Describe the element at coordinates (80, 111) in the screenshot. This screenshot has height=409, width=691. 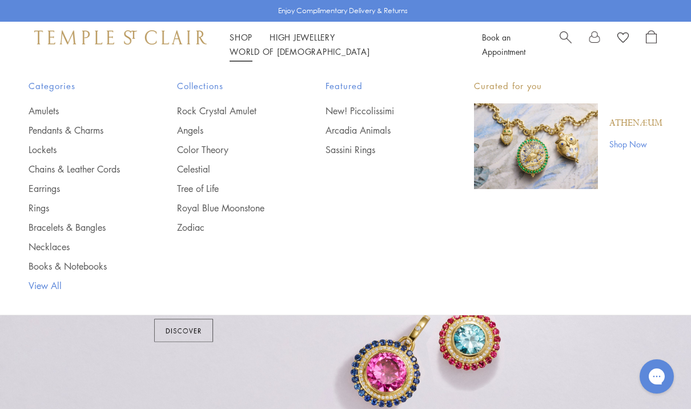
I see `a: Amulets` at that location.